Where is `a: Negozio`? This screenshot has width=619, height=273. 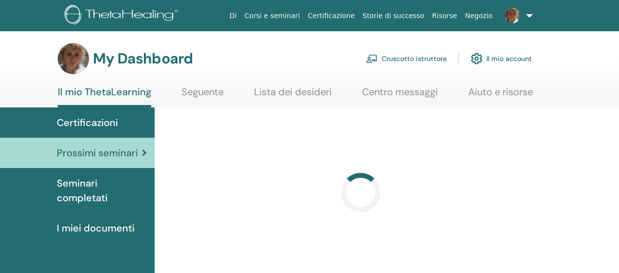
a: Negozio is located at coordinates (478, 16).